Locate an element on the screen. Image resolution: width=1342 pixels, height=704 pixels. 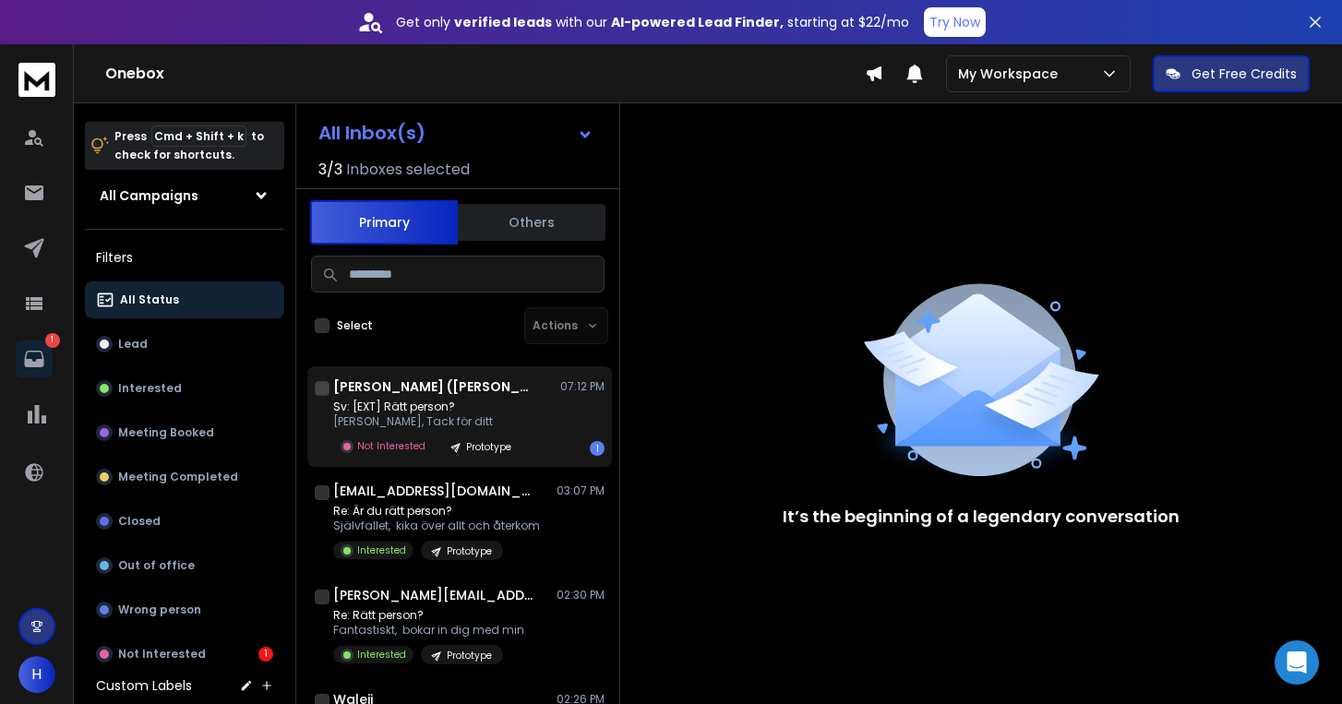
p: Wrong person is located at coordinates (160, 610).